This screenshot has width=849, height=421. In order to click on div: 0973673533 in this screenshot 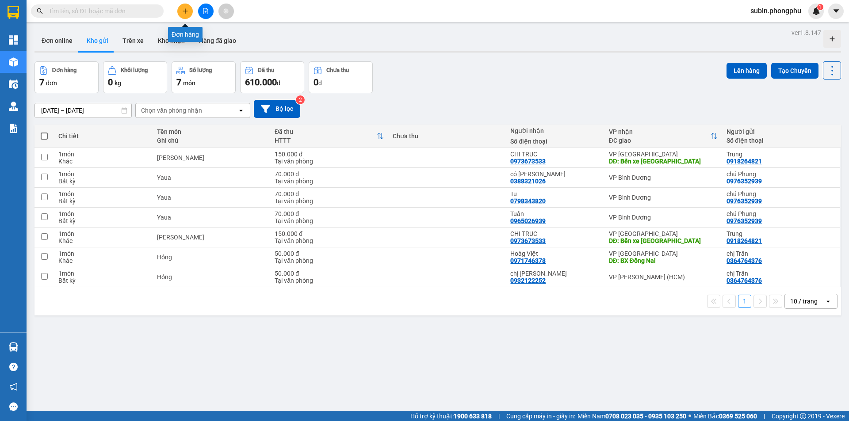, I will do `click(528, 161)`.